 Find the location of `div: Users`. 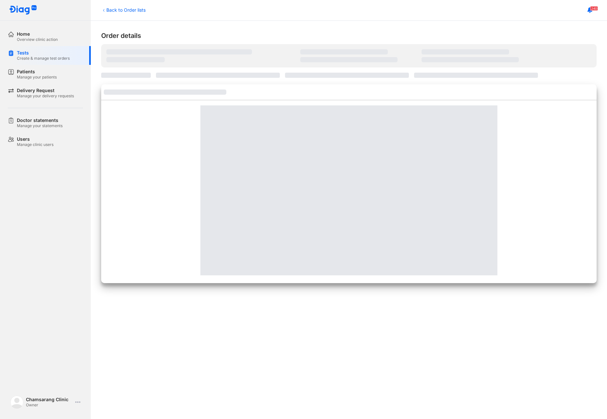

div: Users is located at coordinates (35, 139).